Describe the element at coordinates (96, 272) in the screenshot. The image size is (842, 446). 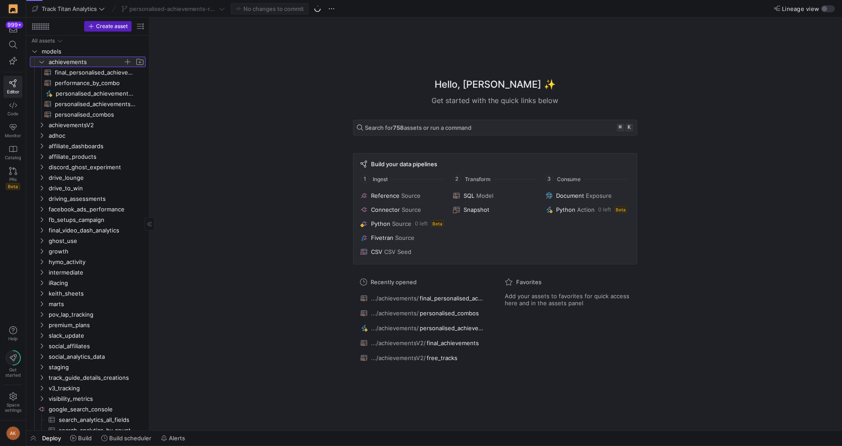
I see `span: intermediate` at that location.